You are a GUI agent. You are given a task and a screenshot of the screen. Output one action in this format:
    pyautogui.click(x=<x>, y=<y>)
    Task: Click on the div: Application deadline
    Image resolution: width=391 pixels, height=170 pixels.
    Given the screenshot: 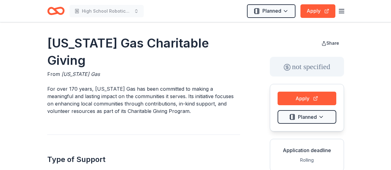 What is the action you would take?
    pyautogui.click(x=307, y=150)
    